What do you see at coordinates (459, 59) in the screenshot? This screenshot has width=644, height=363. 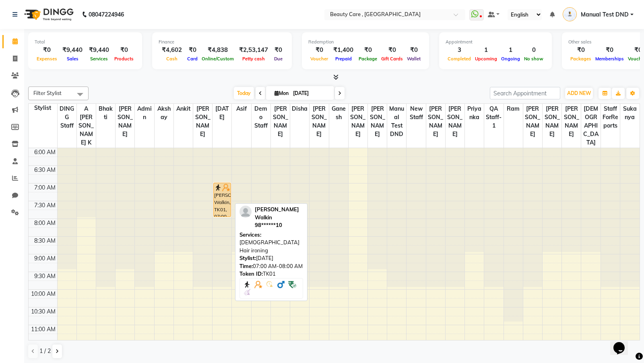 I see `span: Completed` at bounding box center [459, 59].